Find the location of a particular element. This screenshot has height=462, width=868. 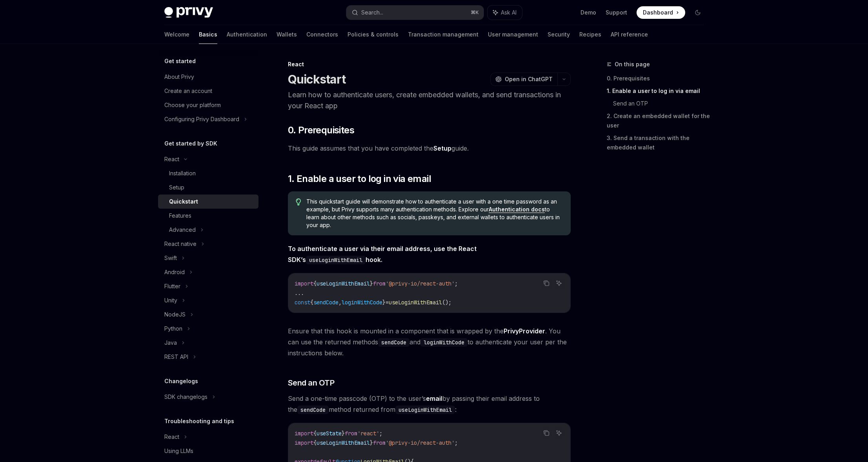

a: Welcome is located at coordinates (177, 35).